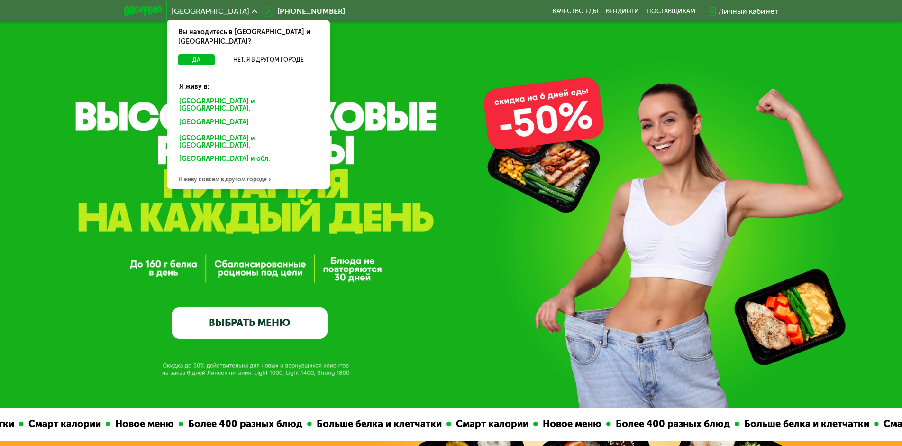 This screenshot has height=446, width=902. What do you see at coordinates (248, 83) in the screenshot?
I see `div: Я живу в:` at bounding box center [248, 83].